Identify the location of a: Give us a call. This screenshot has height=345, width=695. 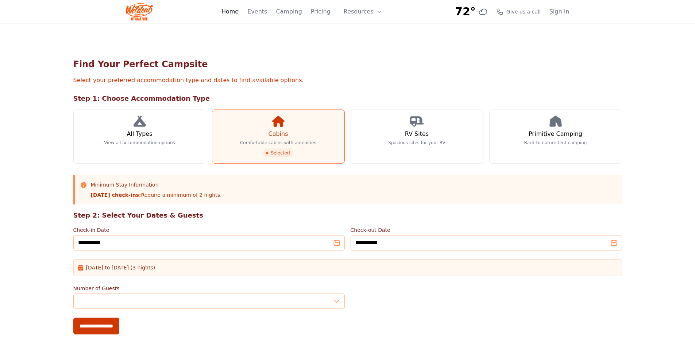
(519, 12).